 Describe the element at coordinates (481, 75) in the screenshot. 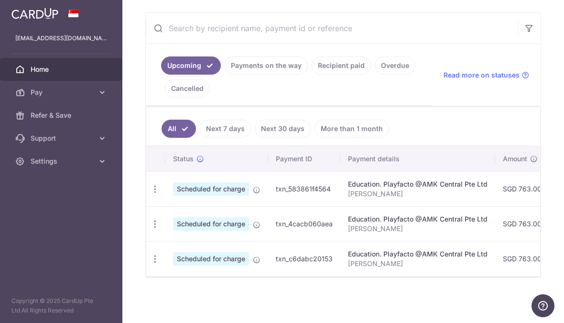

I see `span: Read more on statuses` at that location.